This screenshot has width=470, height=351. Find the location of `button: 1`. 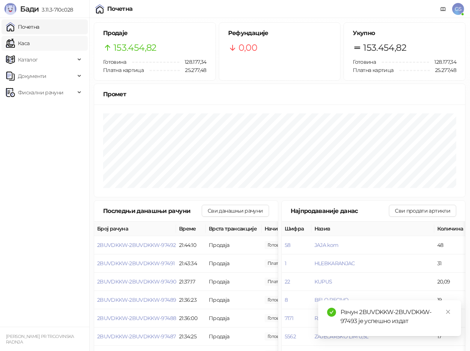

button: 1 is located at coordinates (286, 263).